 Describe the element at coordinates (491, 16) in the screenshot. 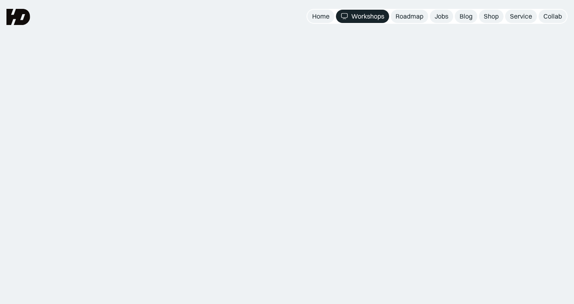

I see `a: Shop` at that location.